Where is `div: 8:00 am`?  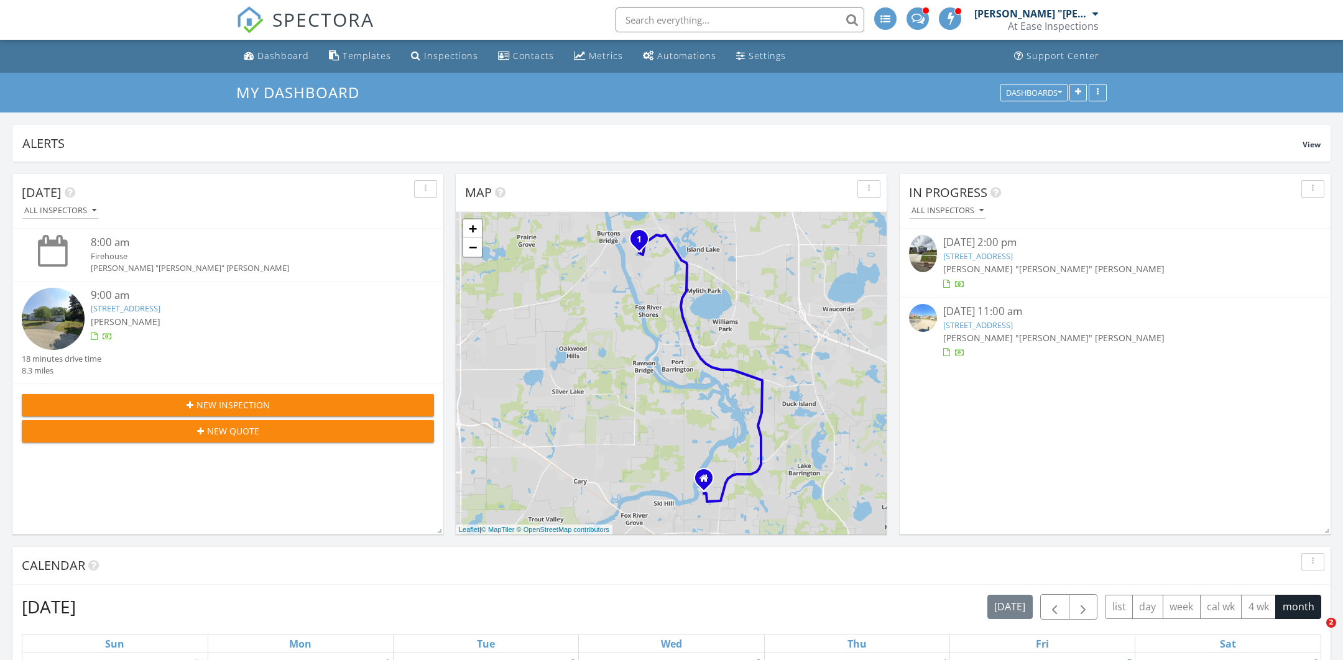
div: 8:00 am is located at coordinates (245, 243).